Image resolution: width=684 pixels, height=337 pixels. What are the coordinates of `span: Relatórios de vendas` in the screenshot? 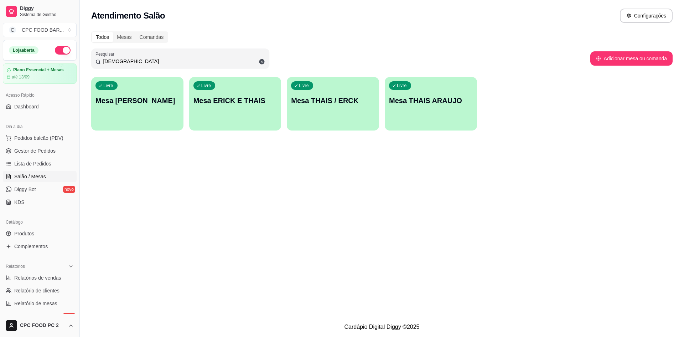 It's located at (38, 278).